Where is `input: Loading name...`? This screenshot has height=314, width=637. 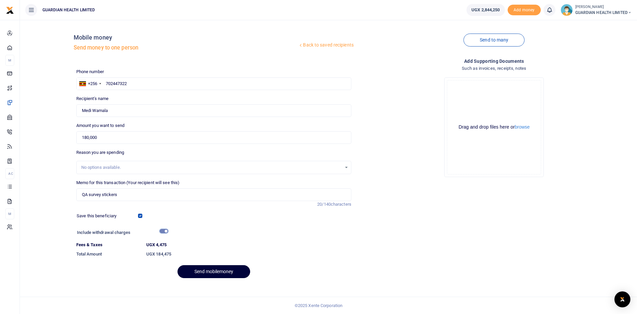
input: Loading name... is located at coordinates (214, 110).